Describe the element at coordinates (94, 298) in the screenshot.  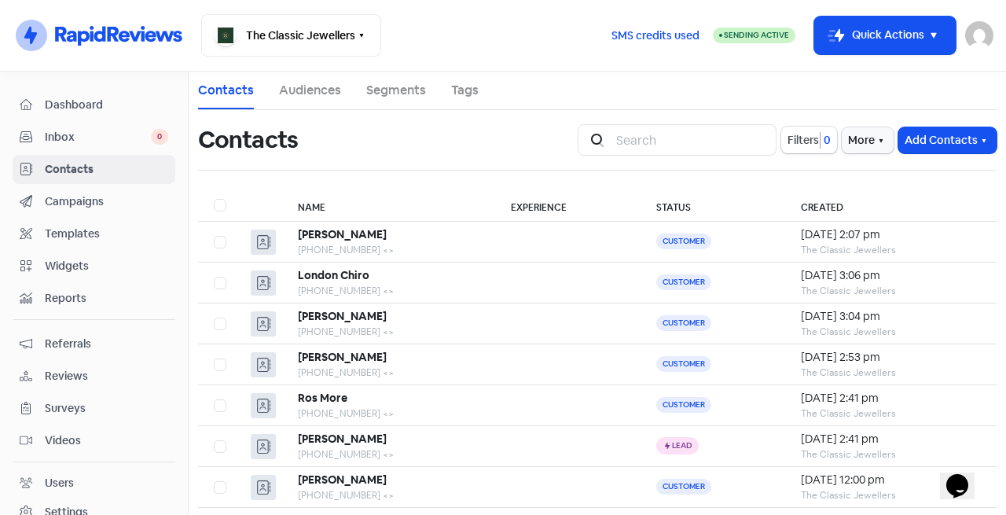
I see `a: Reports` at that location.